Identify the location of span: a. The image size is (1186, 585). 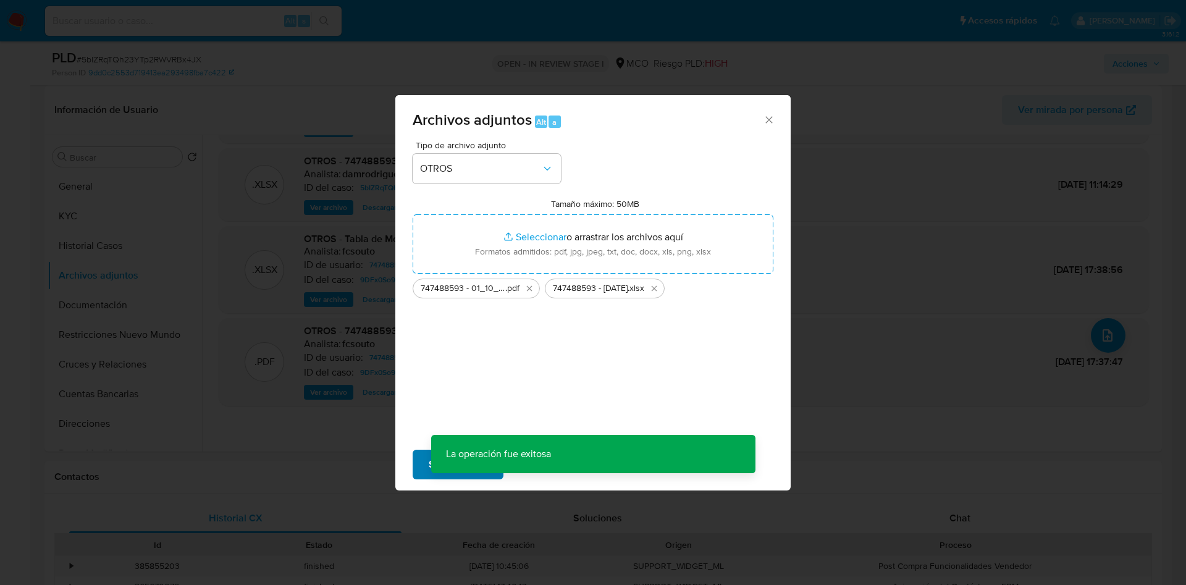
(554, 122).